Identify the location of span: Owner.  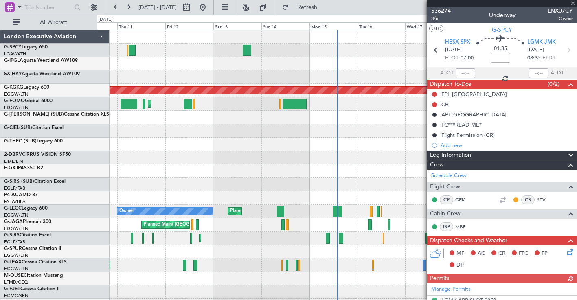
(560, 18).